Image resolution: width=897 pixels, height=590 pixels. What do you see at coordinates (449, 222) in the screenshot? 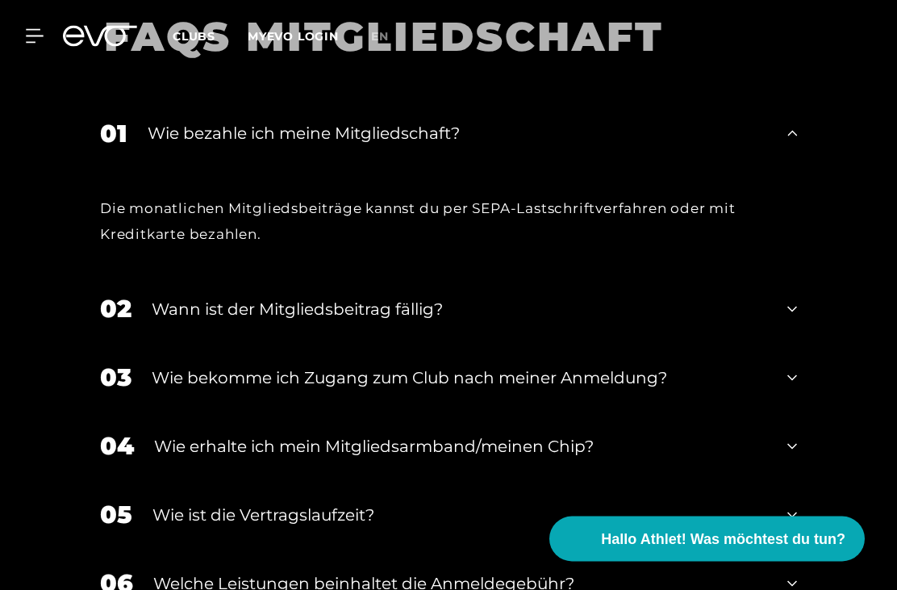
I see `div: Die monatlichen Mitgliedsbeiträge kannst du per SEPA-Lastschriftverfahren oder mit Kreditkarte be...` at bounding box center [449, 222].